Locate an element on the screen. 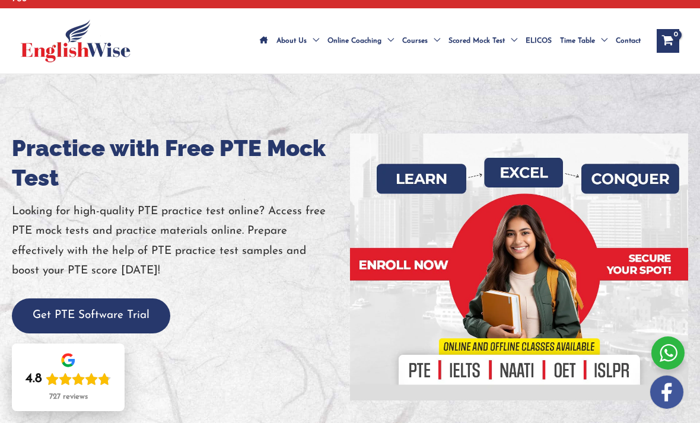  a: Online CoachingMenu Toggle is located at coordinates (361, 41).